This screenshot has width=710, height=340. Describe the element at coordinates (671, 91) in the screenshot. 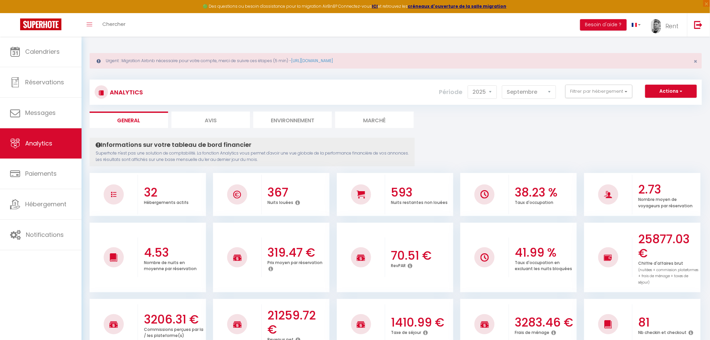

I see `button: Actions` at that location.